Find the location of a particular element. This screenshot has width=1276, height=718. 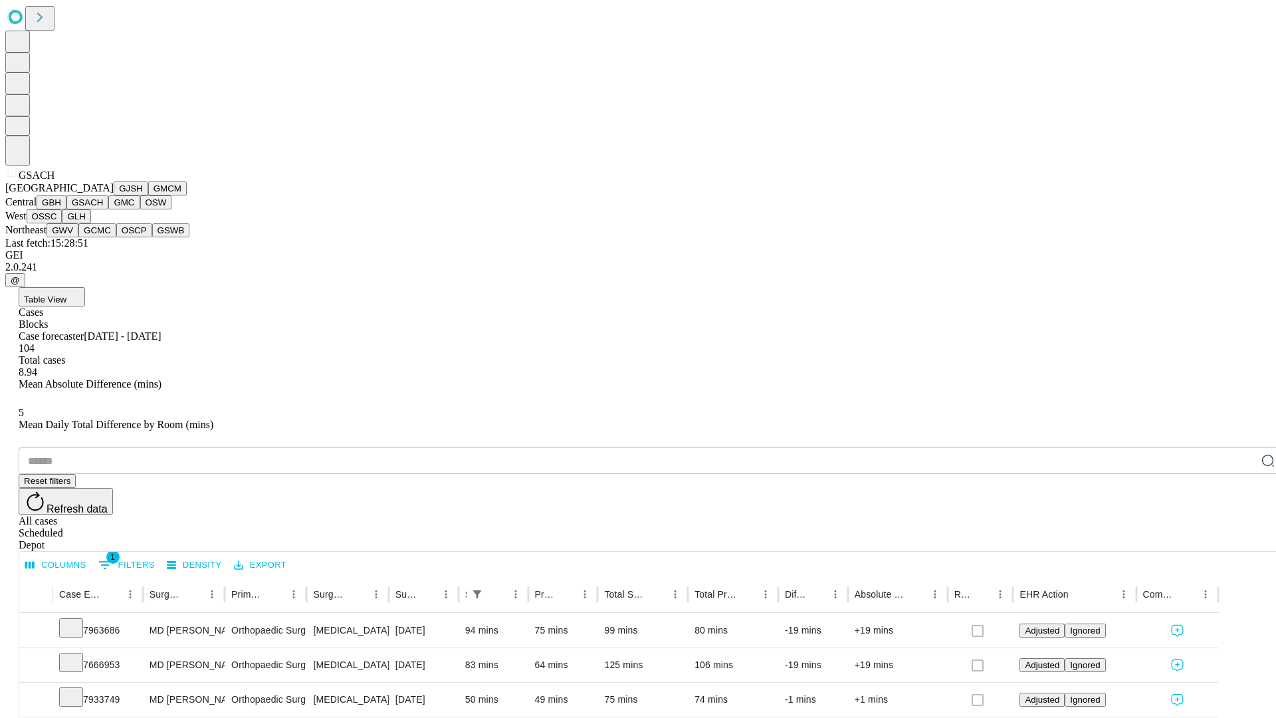

button: GLH is located at coordinates (76, 216).